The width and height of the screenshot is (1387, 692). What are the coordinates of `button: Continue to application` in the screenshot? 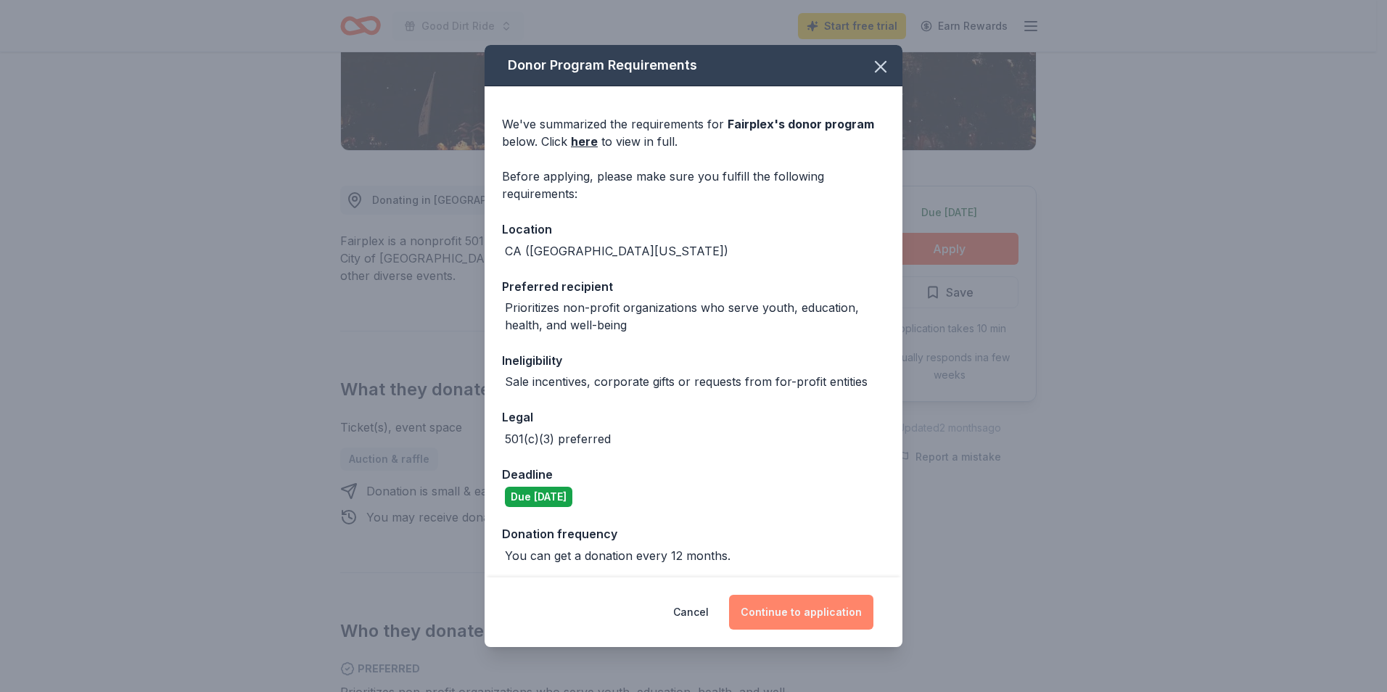 It's located at (801, 612).